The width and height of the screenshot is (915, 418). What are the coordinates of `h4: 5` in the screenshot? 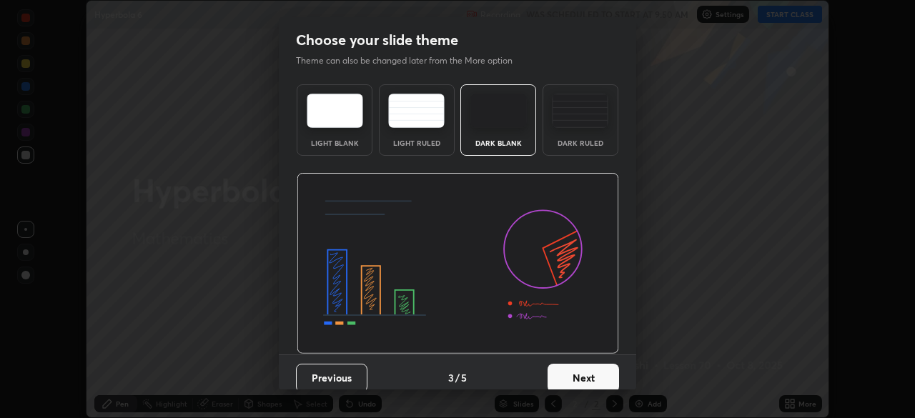 It's located at (464, 377).